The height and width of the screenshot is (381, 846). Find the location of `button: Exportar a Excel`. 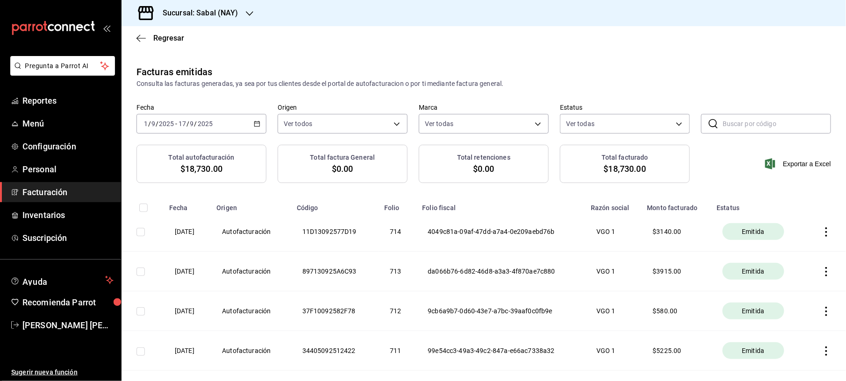

button: Exportar a Excel is located at coordinates (799, 164).